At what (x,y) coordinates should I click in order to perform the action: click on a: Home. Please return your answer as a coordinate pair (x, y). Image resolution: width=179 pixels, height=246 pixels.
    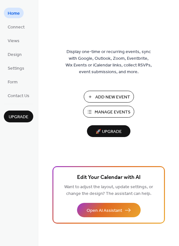
    Looking at the image, I should click on (14, 13).